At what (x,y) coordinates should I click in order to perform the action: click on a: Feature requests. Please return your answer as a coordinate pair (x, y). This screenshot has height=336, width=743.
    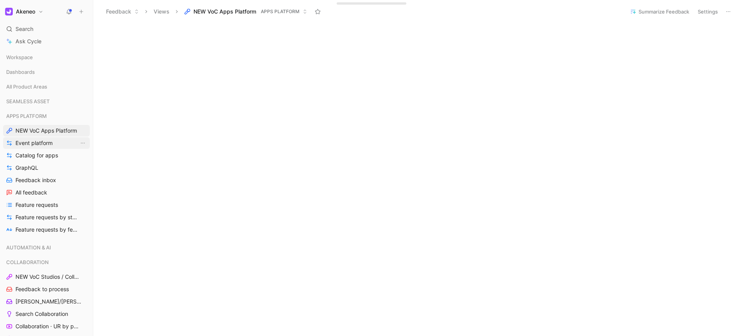
    Looking at the image, I should click on (46, 205).